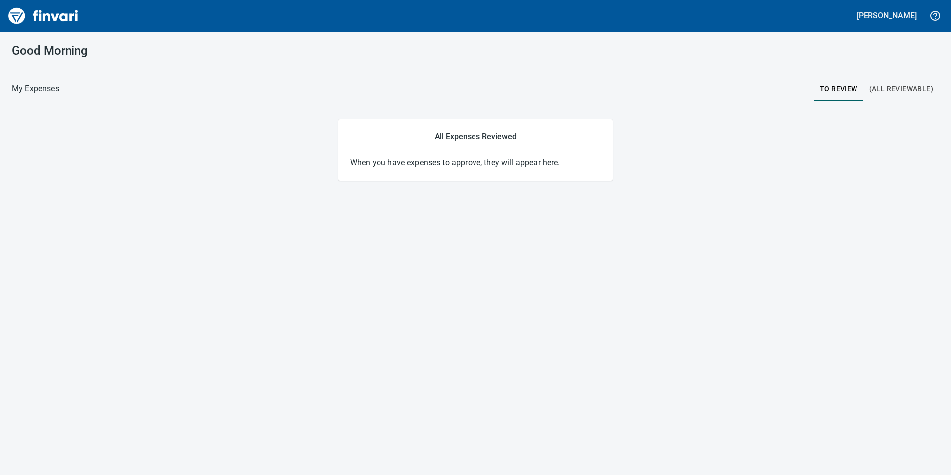 The height and width of the screenshot is (475, 951). I want to click on h3: Good Morning, so click(158, 51).